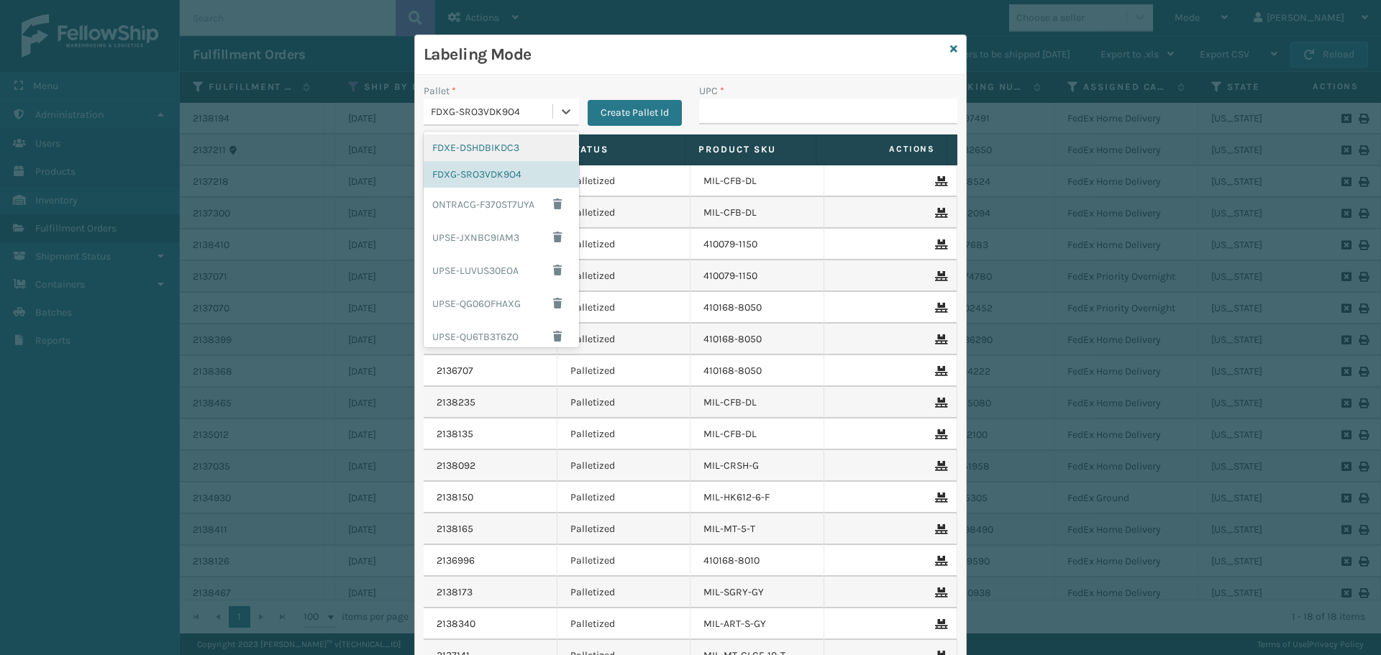 The image size is (1381, 655). I want to click on div: ONTRACG-F370ST7UYA, so click(501, 204).